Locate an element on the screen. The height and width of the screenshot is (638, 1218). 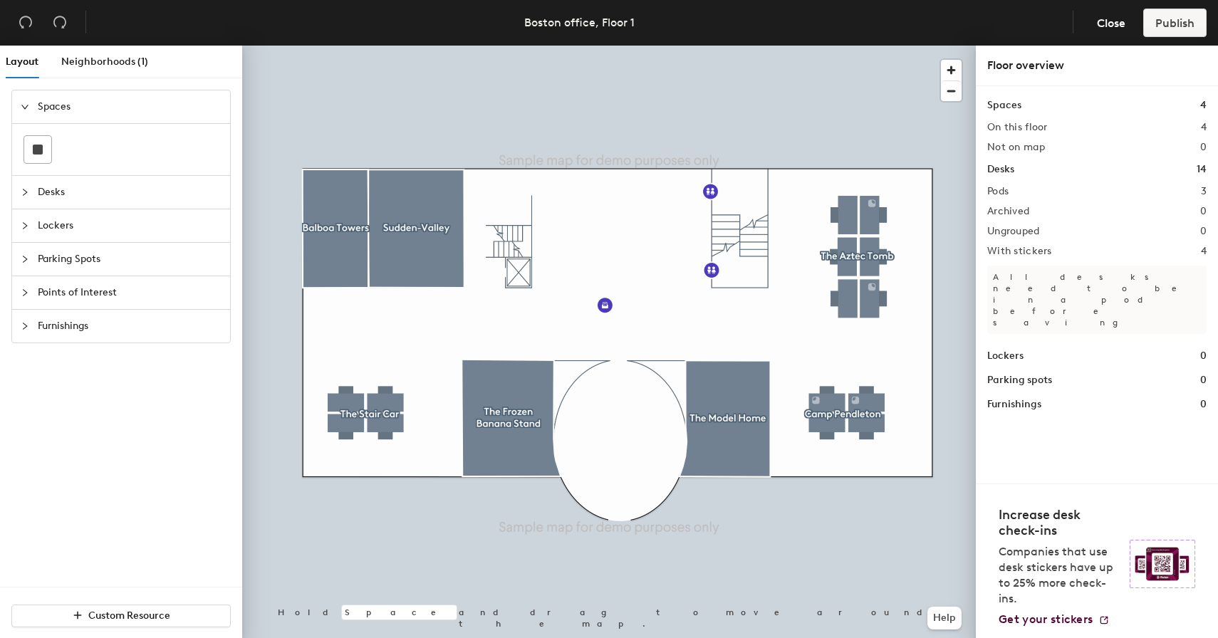
h1: Parking spots is located at coordinates (1019, 380).